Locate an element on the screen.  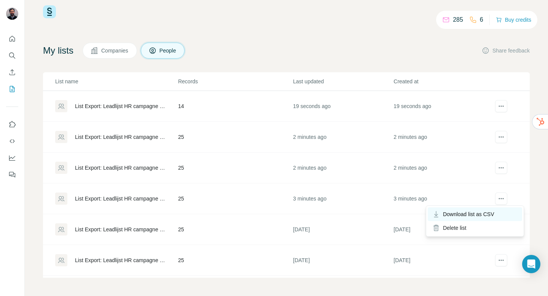
p: 285 is located at coordinates (457, 20).